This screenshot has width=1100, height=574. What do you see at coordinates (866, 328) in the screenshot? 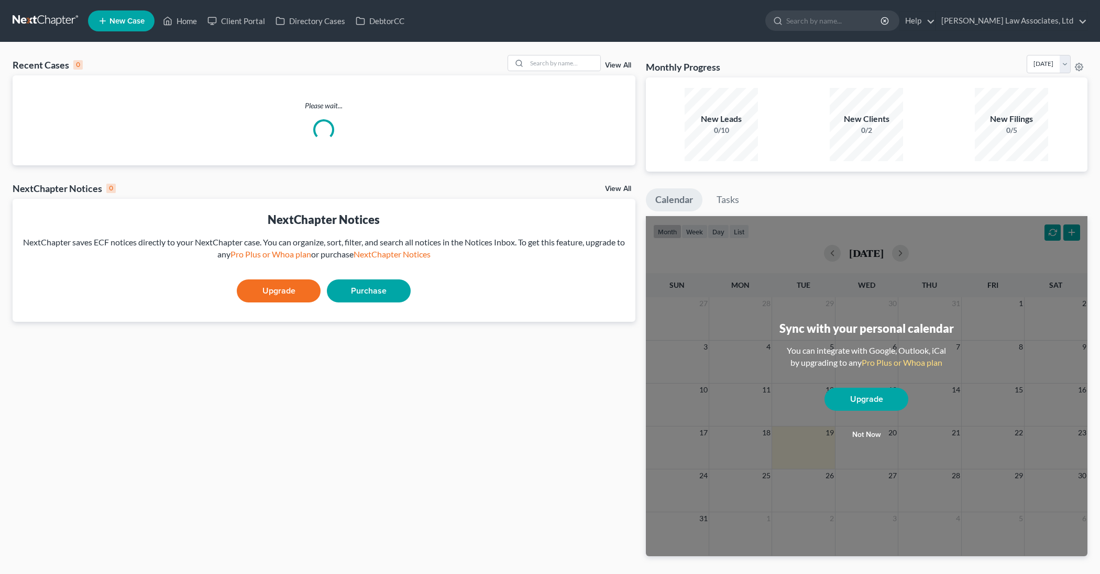
I see `div: Sync with your personal calendar` at bounding box center [866, 328].